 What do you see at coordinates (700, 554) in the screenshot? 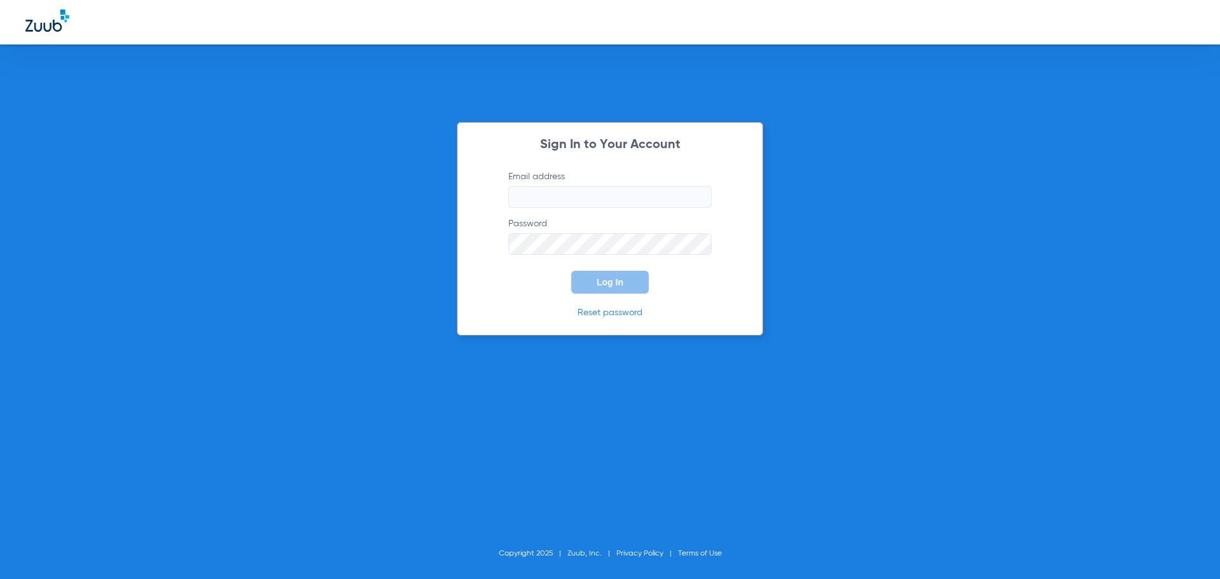
I see `a: Terms of Use` at bounding box center [700, 554].